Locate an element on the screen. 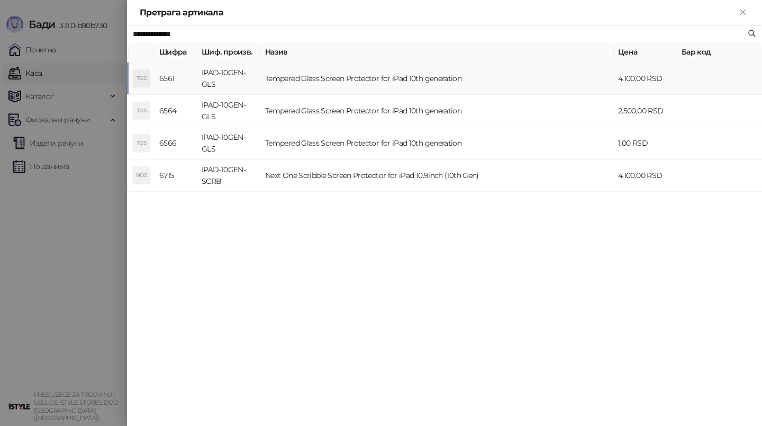 This screenshot has width=762, height=426. td: 1,00 RSD is located at coordinates (646, 143).